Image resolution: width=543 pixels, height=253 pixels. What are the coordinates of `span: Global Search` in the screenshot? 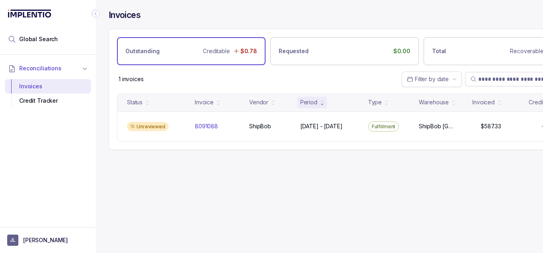 It's located at (38, 39).